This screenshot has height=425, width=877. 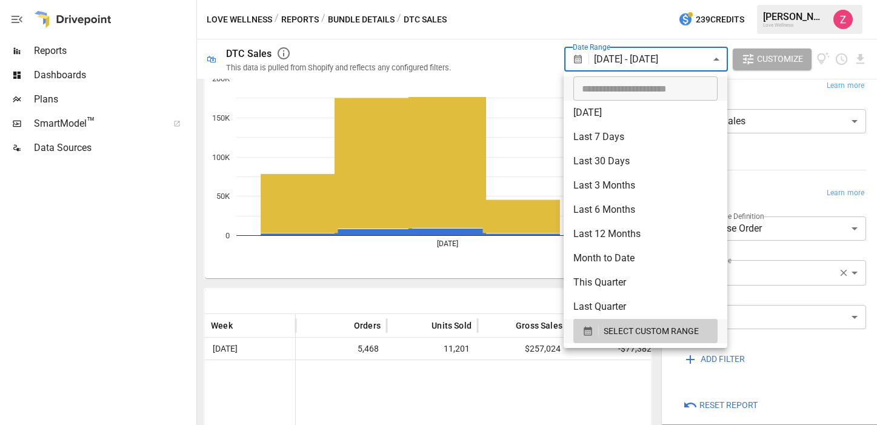 I want to click on li: Last 12 Months, so click(x=646, y=234).